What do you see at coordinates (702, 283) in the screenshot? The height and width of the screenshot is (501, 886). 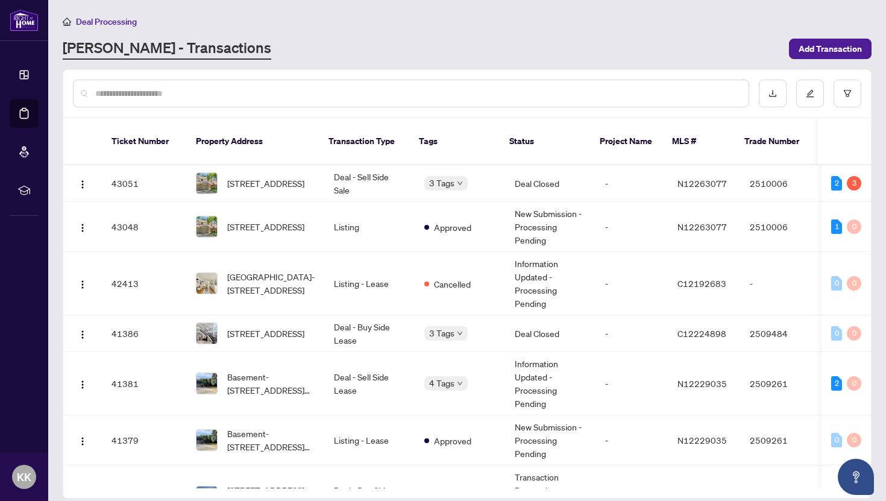 I see `span: C12192683` at bounding box center [702, 283].